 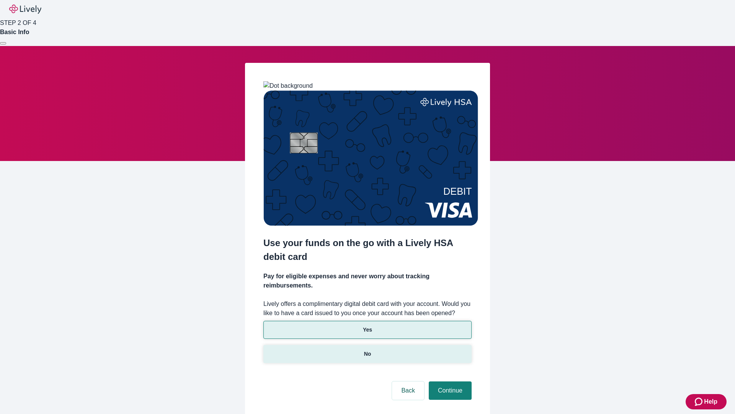 I want to click on p: No, so click(x=368, y=353).